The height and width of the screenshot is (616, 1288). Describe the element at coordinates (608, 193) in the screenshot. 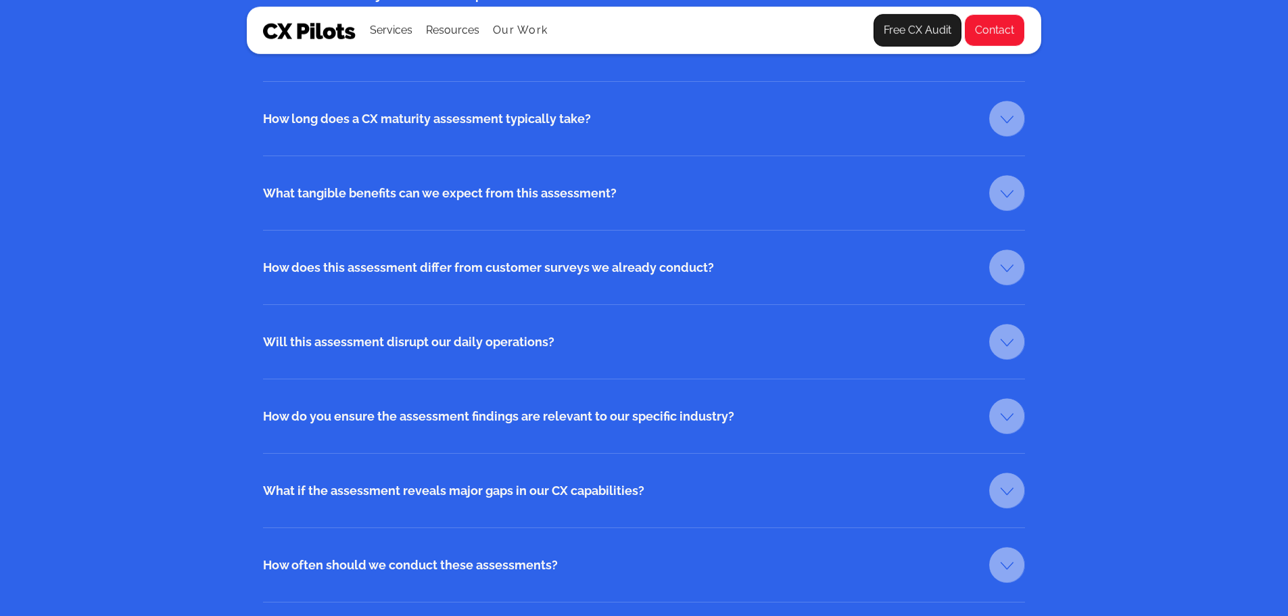

I see `div: What tangible benefits can we expect from this assessment?` at that location.